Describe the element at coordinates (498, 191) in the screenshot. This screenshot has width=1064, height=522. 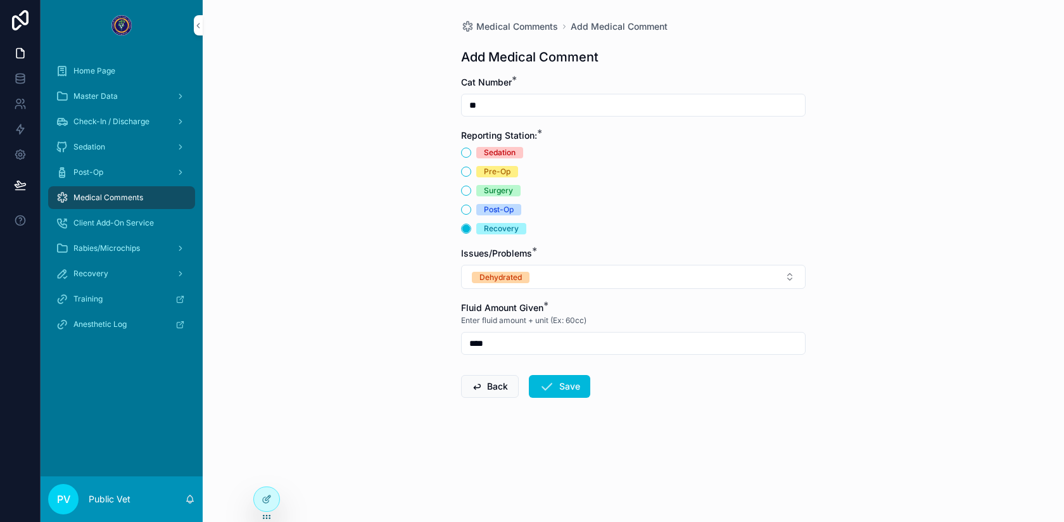
I see `div: Surgery` at that location.